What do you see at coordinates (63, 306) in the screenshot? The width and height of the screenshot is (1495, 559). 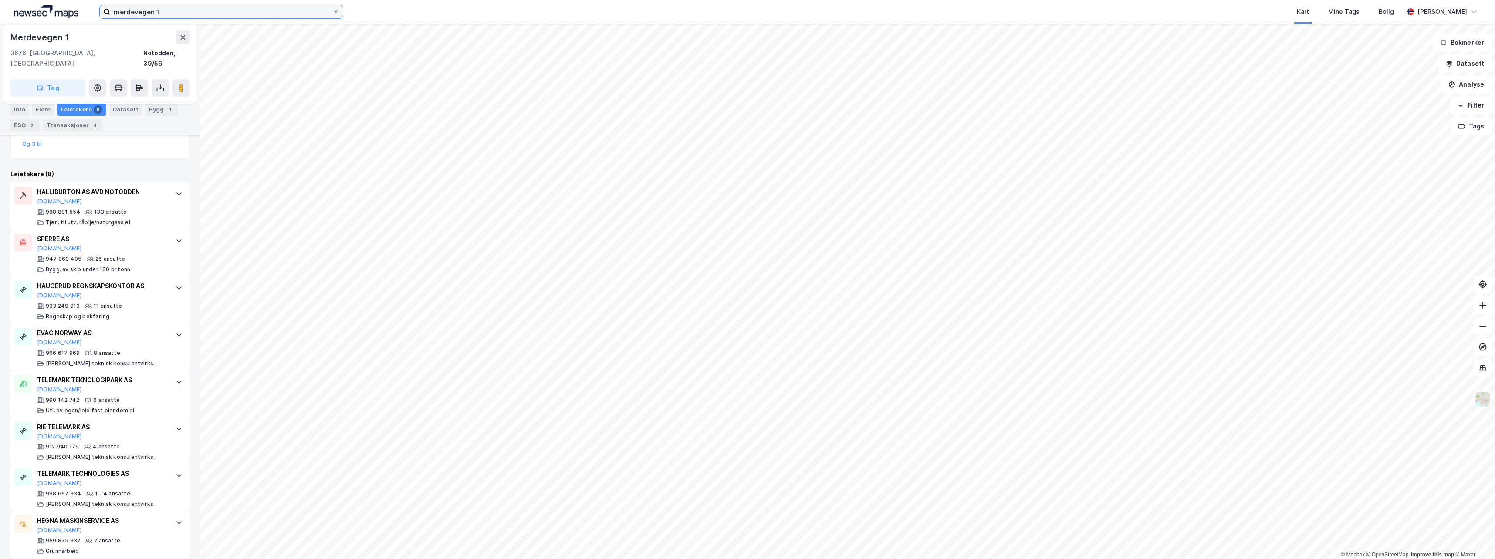 I see `div: 933 249 913` at bounding box center [63, 306].